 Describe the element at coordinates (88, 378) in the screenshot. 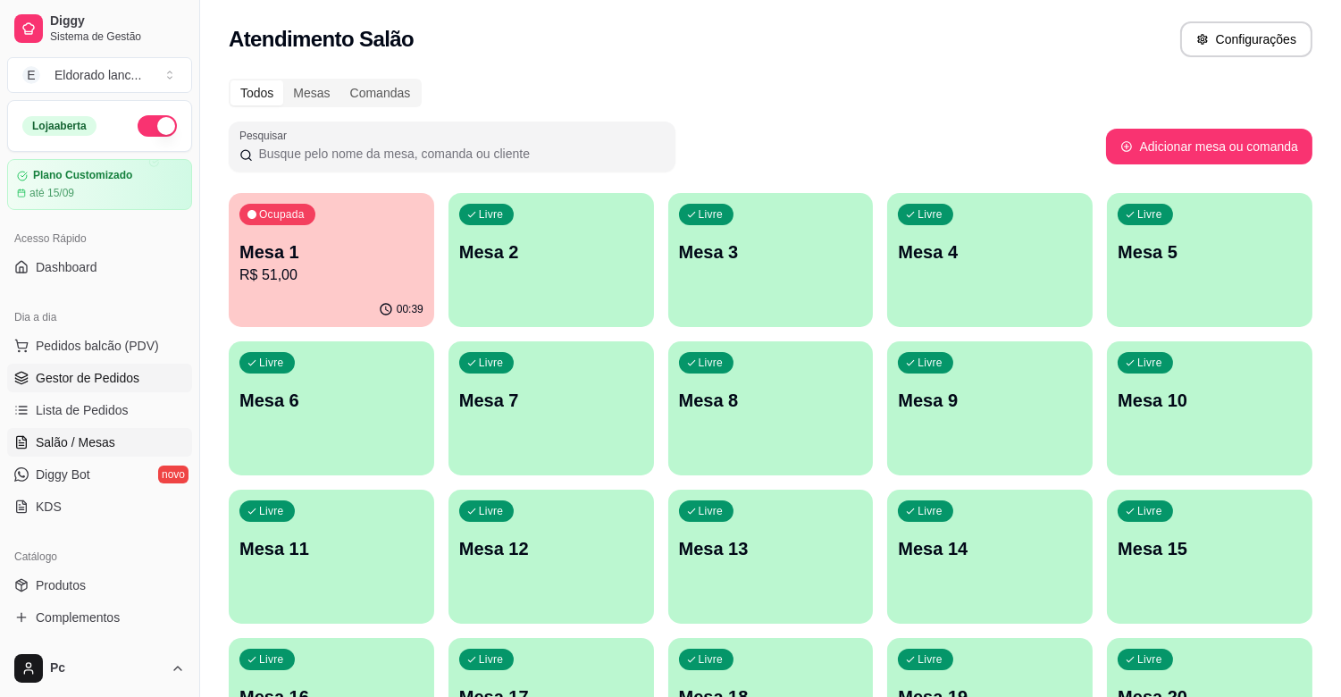

I see `span: Gestor de Pedidos` at that location.